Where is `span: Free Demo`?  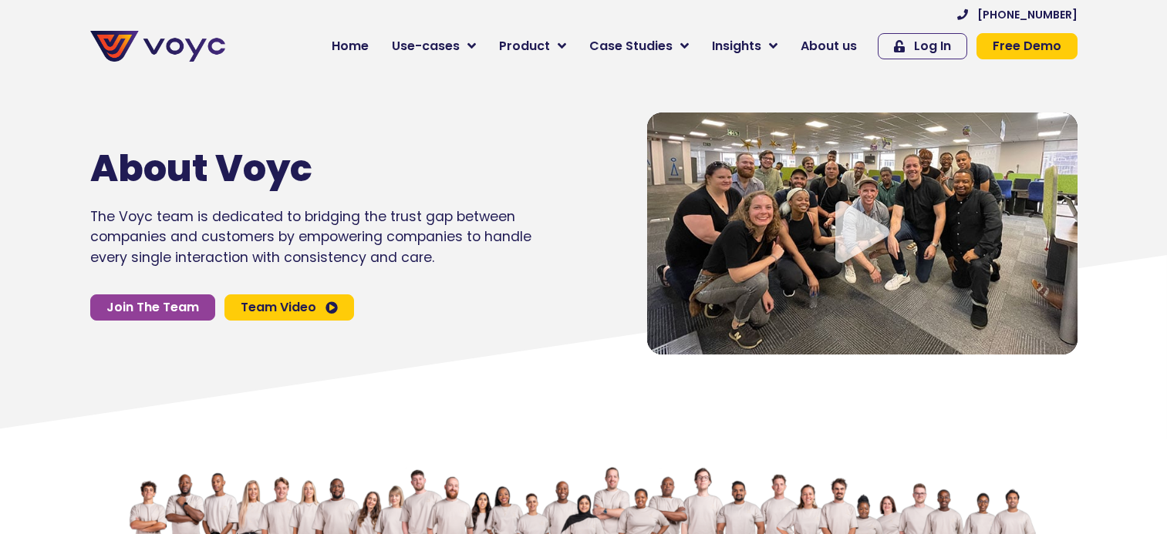 span: Free Demo is located at coordinates (1026, 46).